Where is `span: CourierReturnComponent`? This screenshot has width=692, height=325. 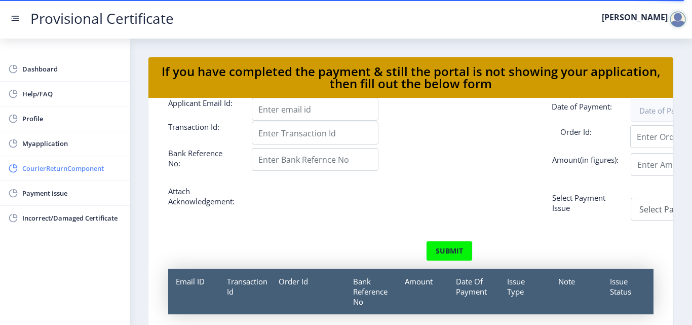 span: CourierReturnComponent is located at coordinates (72, 168).